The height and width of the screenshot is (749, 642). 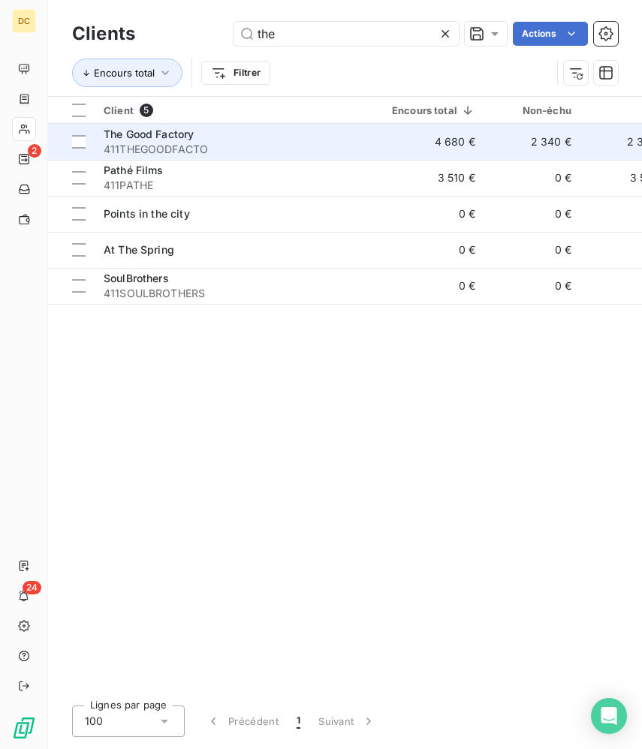 What do you see at coordinates (532, 110) in the screenshot?
I see `div: Non-échu` at bounding box center [532, 110].